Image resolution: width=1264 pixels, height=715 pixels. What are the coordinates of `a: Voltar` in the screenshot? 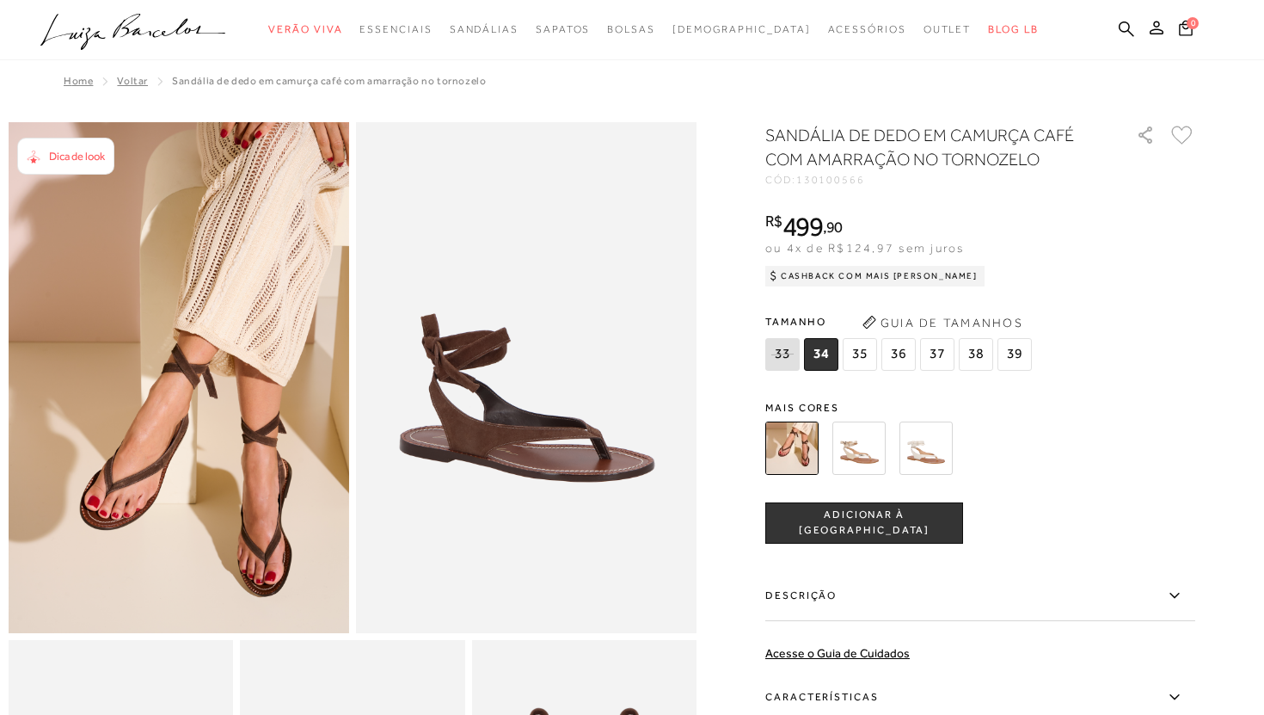 It's located at (132, 81).